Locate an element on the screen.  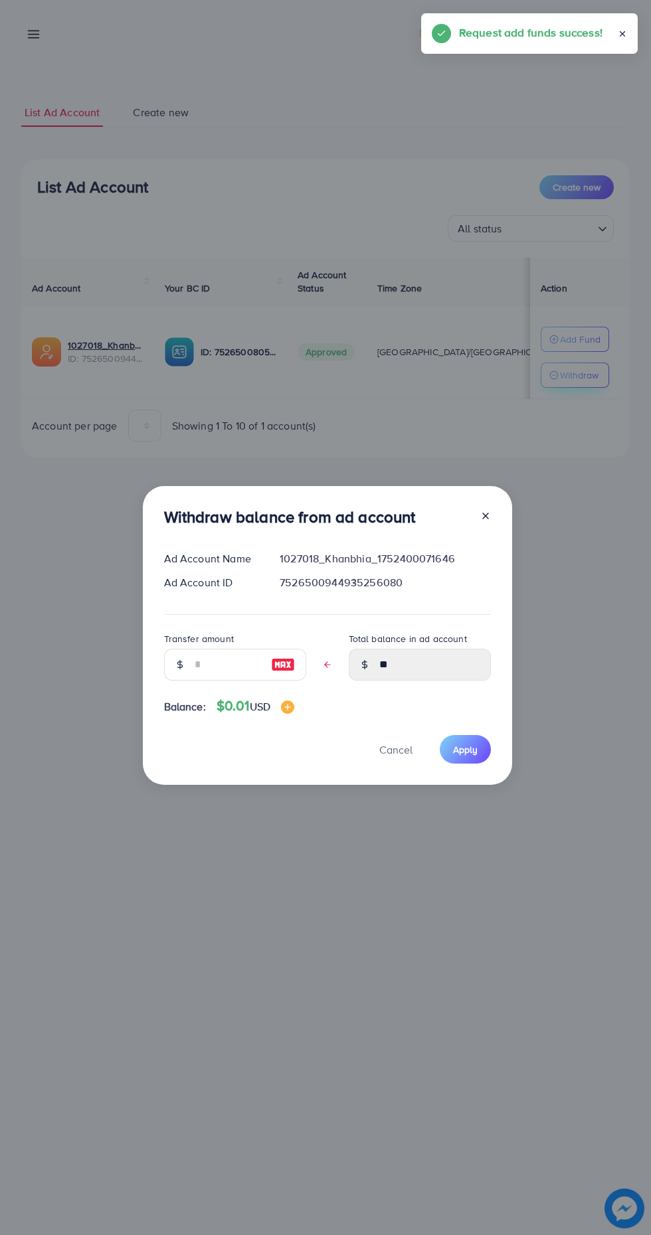
div: 1027018_Khanbhia_1752400071646 is located at coordinates (384, 558).